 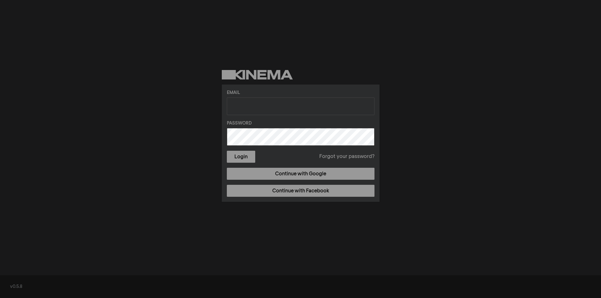 What do you see at coordinates (301, 287) in the screenshot?
I see `div: v0.5.8` at bounding box center [301, 287].